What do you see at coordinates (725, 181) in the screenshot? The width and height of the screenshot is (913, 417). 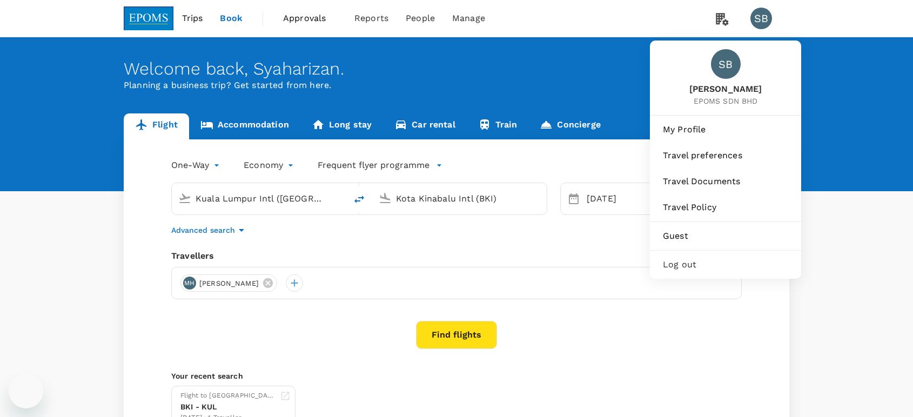 I see `a: Travel Documents` at bounding box center [725, 181].